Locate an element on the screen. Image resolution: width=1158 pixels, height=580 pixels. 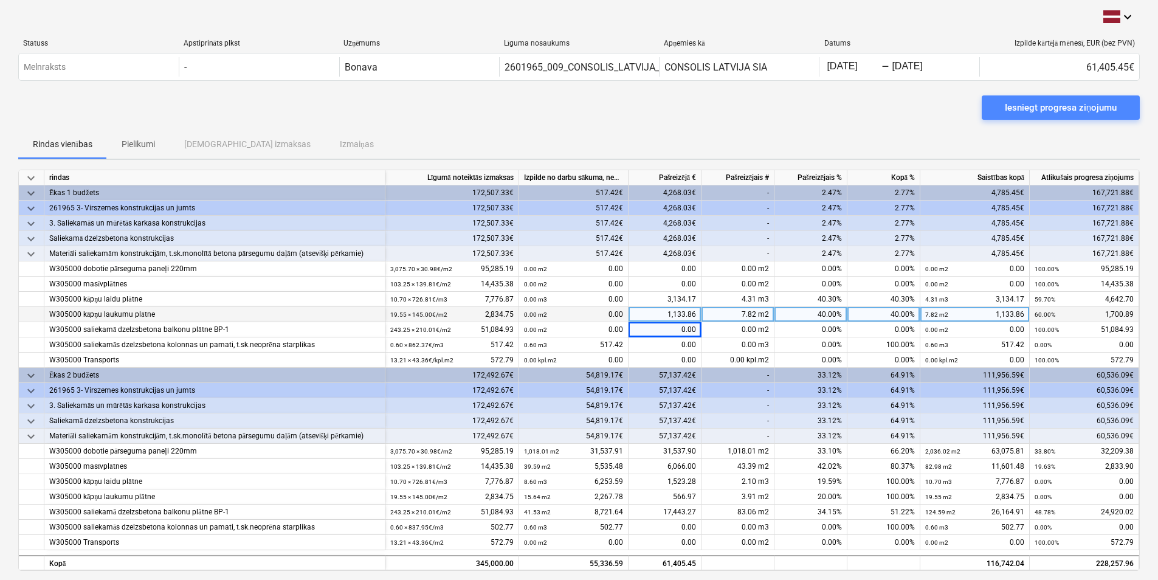
div: 31,537.90 is located at coordinates (665, 451).